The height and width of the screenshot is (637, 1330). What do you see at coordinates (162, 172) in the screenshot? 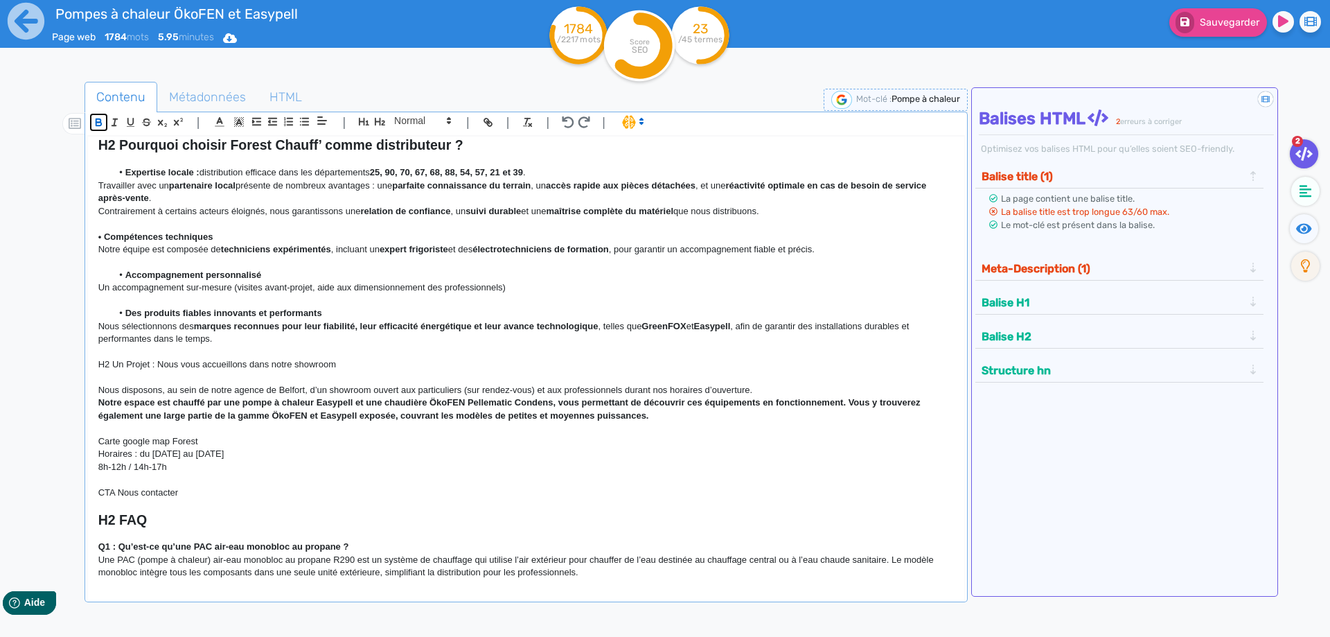
I see `strong: Expertise locale :` at bounding box center [162, 172].